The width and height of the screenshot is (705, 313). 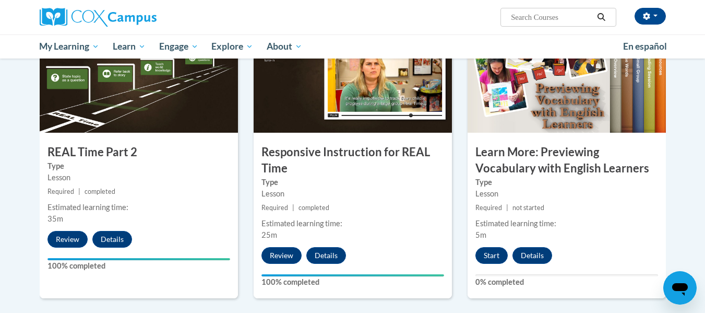 I want to click on button: Account Settings, so click(x=650, y=16).